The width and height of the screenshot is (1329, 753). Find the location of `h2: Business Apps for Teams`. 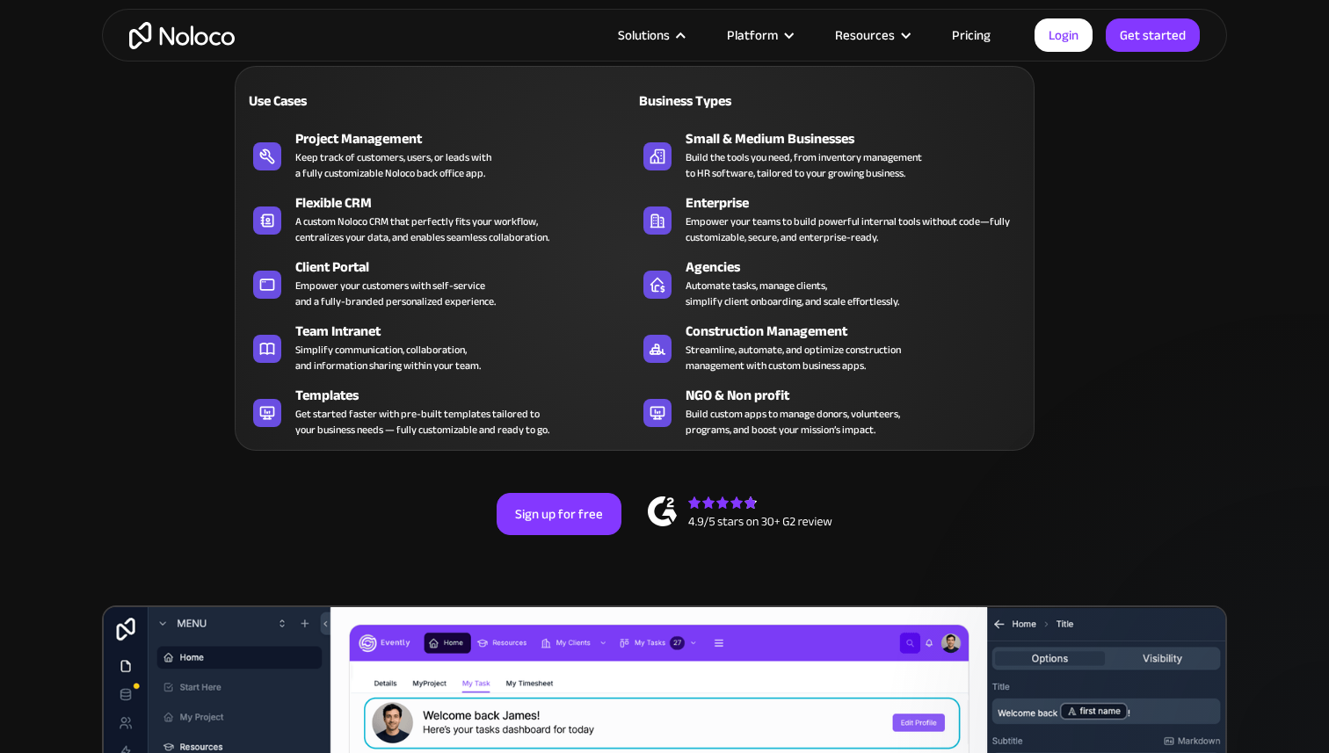

h2: Business Apps for Teams is located at coordinates (664, 287).